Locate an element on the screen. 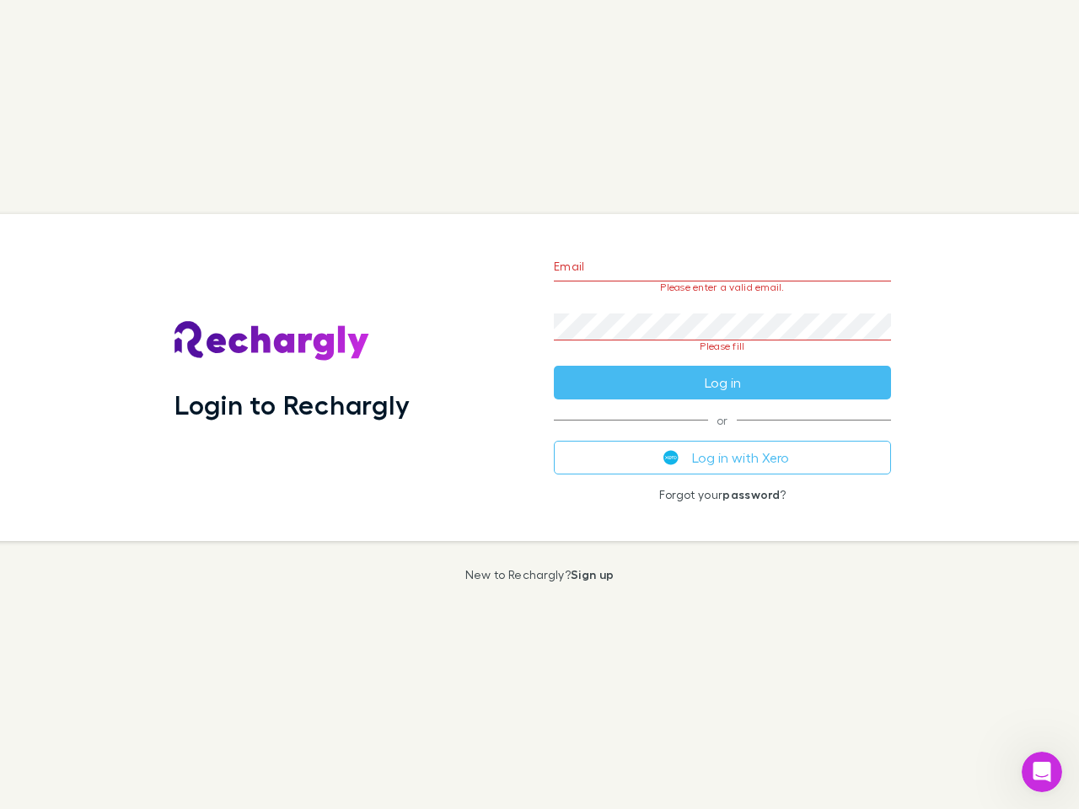  p: Please enter a valid email. is located at coordinates (722, 287).